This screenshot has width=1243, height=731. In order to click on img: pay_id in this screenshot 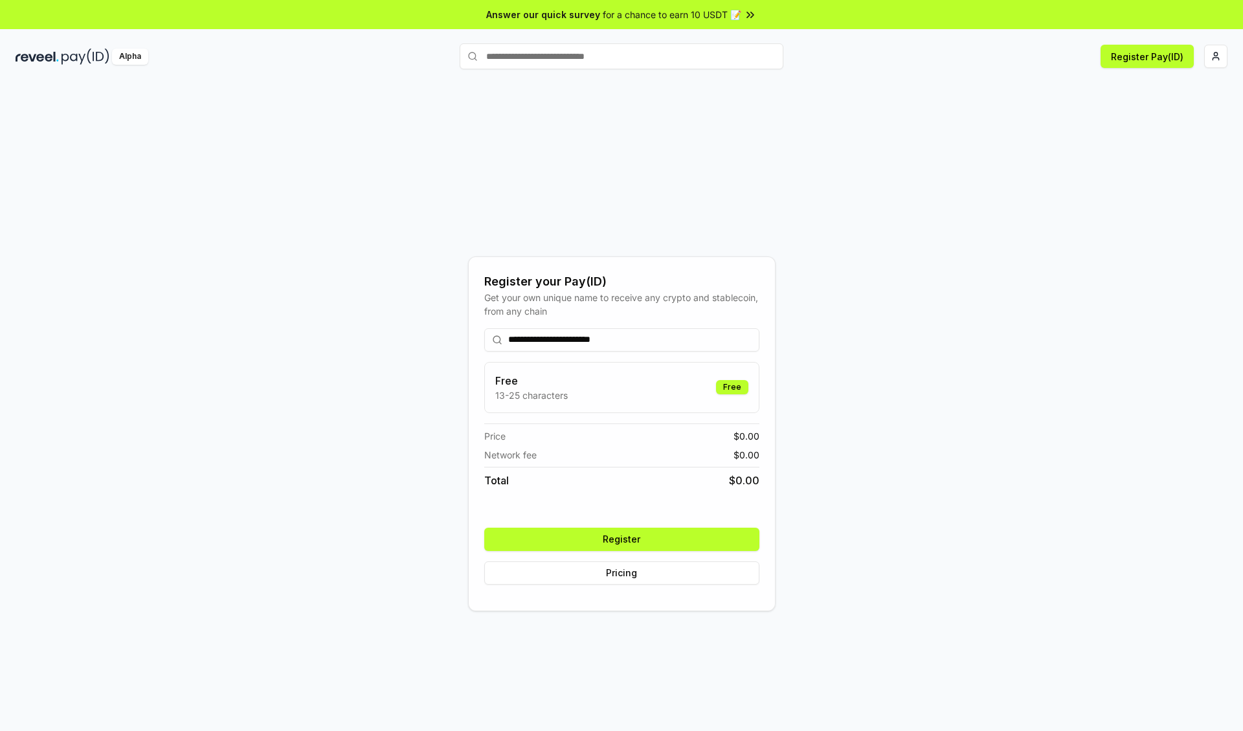, I will do `click(85, 56)`.